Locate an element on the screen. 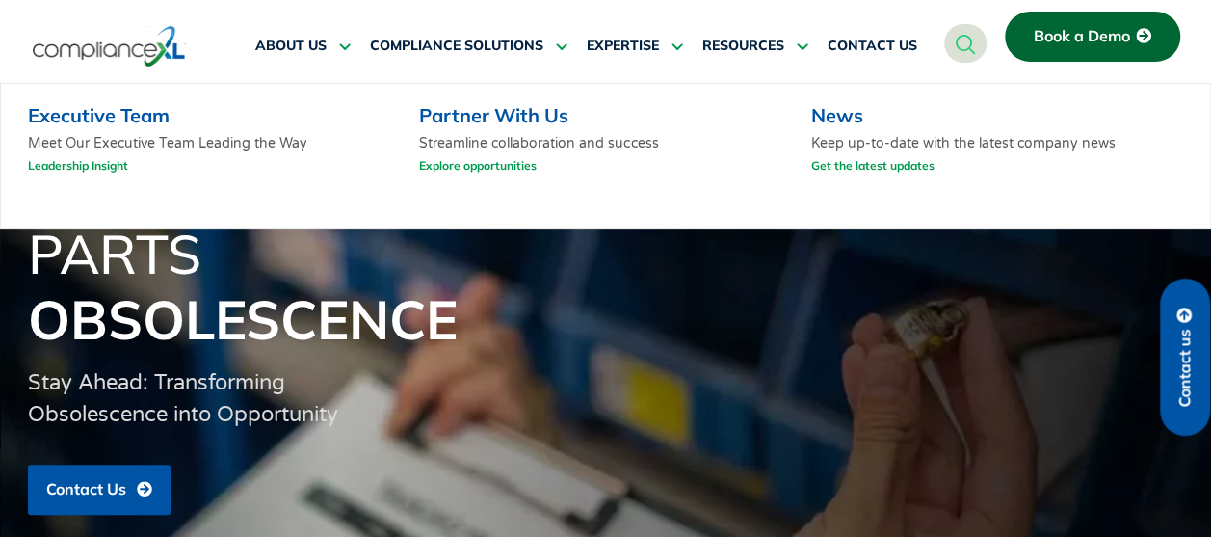  p: Keep up-to-date with the latest company news is located at coordinates (994, 158).